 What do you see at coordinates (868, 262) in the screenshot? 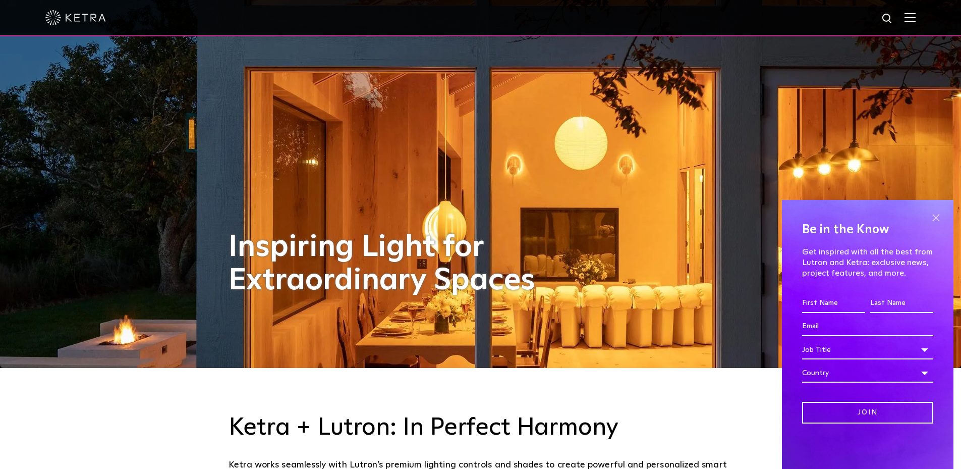
I see `p: Get inspired with all the best from Lutron and Ketra: exclusive news, project features, and more.` at bounding box center [868, 262].